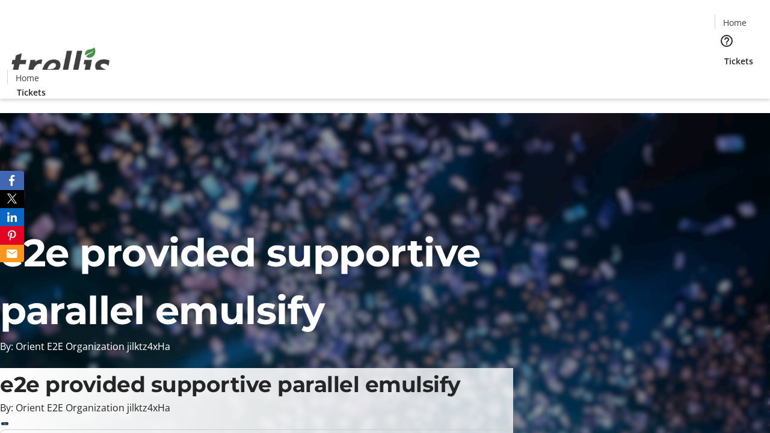  What do you see at coordinates (61, 64) in the screenshot?
I see `img: Orient E2E Organization jilktz4xHa's Logo` at bounding box center [61, 64].